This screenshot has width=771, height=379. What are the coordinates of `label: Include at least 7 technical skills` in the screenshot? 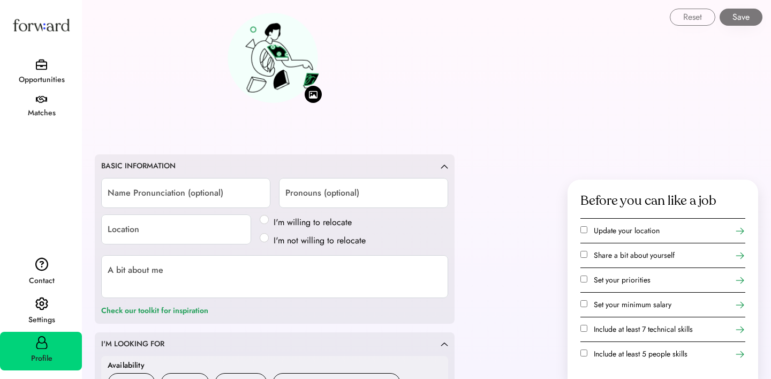 It's located at (643, 329).